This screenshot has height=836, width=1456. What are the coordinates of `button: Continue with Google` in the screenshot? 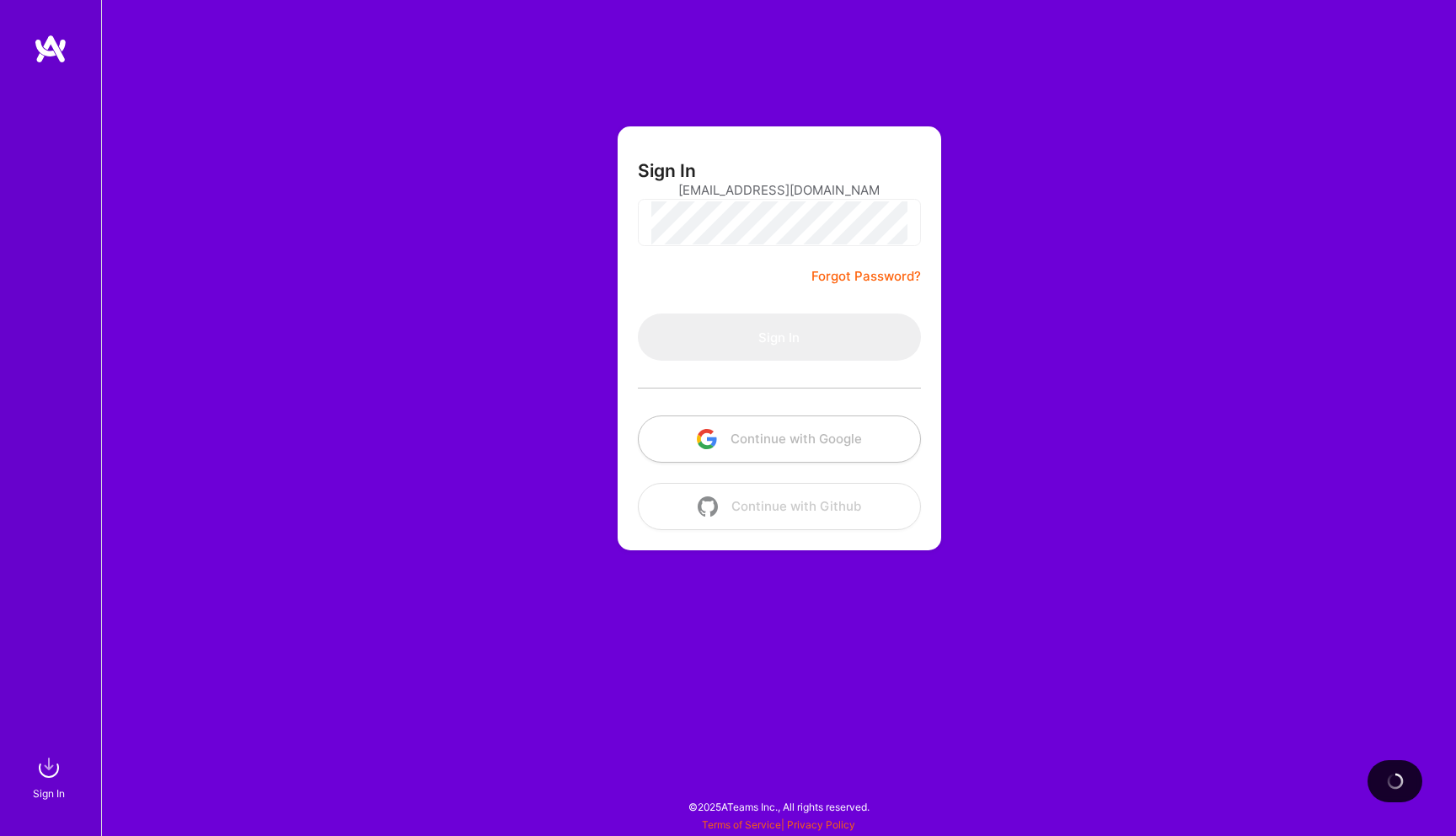 It's located at (780, 439).